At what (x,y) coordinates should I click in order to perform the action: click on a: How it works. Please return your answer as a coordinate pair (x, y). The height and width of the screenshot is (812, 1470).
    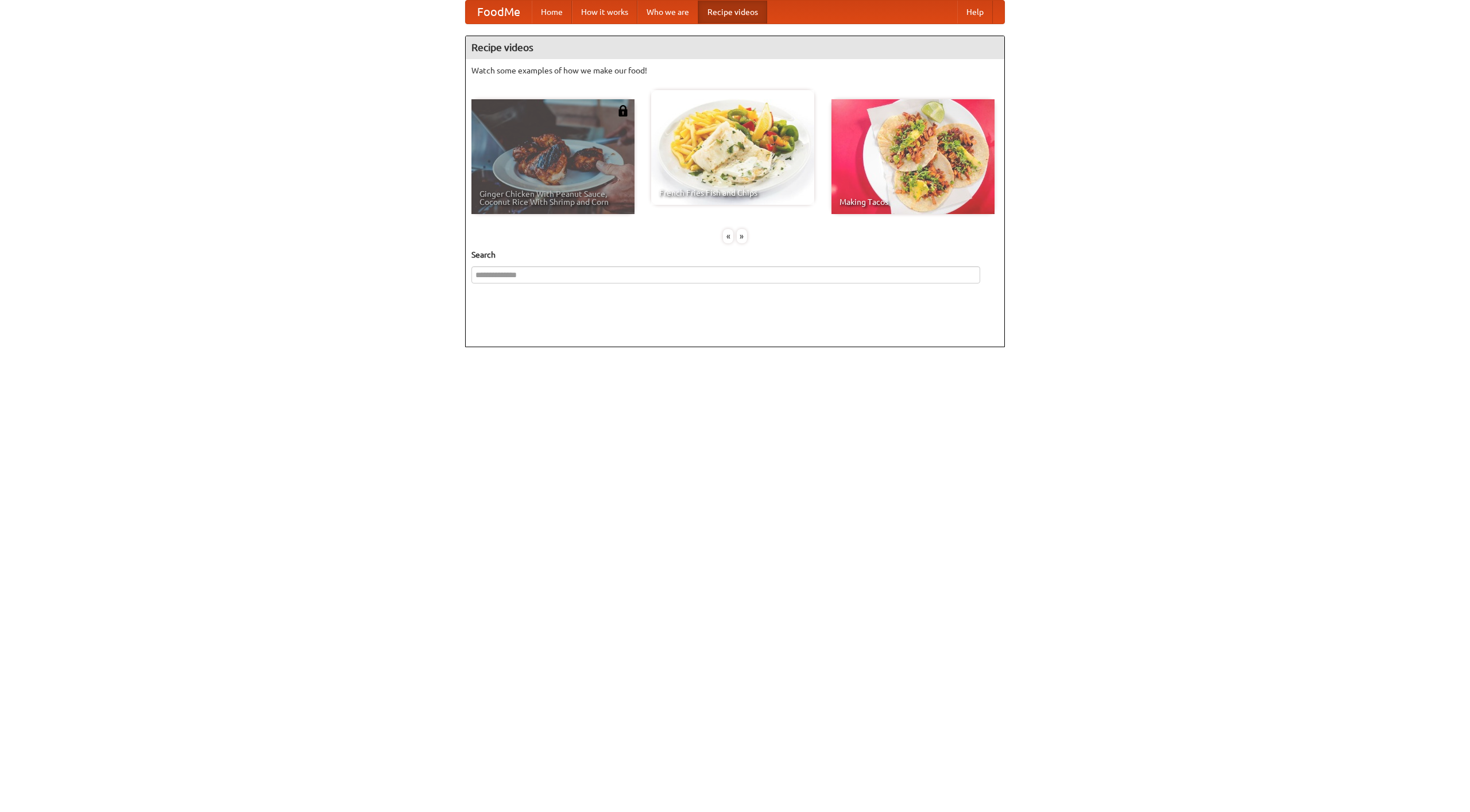
    Looking at the image, I should click on (604, 12).